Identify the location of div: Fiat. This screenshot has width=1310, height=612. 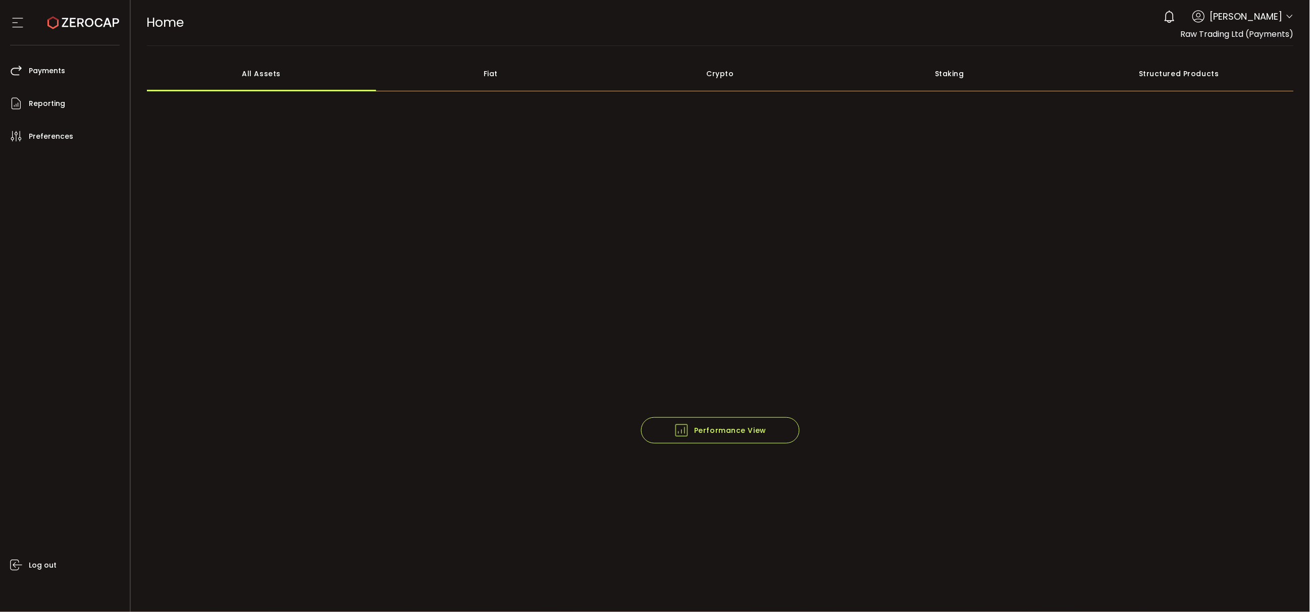
(491, 74).